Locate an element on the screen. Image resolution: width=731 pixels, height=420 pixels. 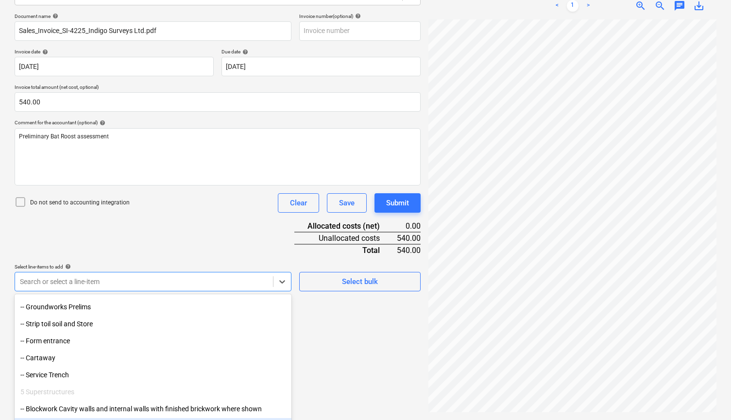
div: Document name is located at coordinates (153, 16).